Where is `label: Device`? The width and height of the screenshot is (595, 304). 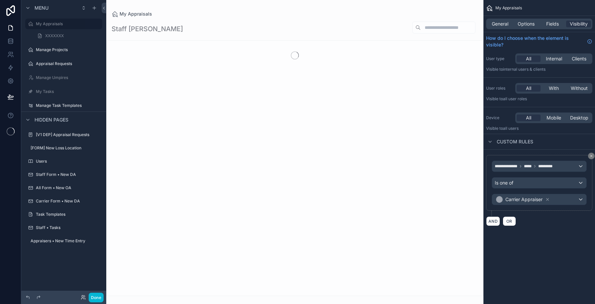 label: Device is located at coordinates (500, 118).